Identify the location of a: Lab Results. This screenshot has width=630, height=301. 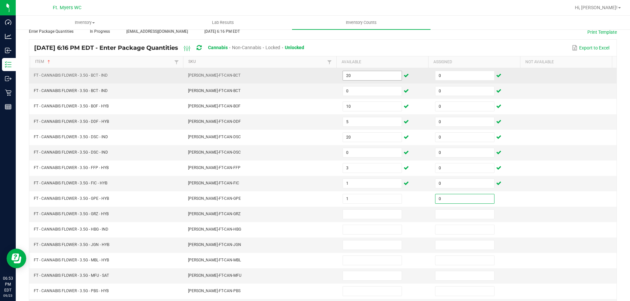
(223, 23).